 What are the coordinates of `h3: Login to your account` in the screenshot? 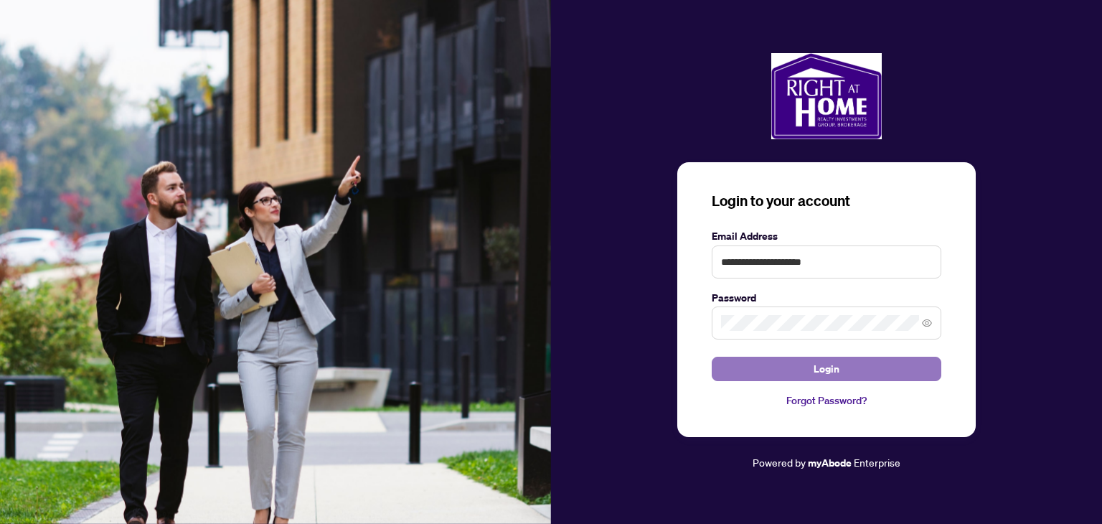 It's located at (827, 201).